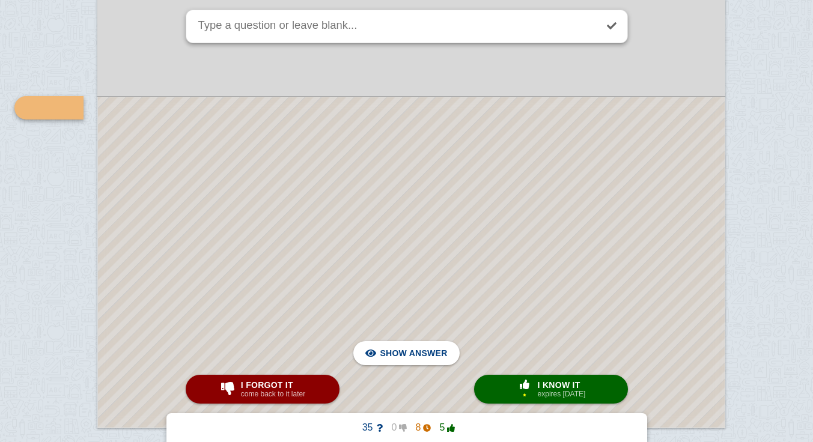 Image resolution: width=813 pixels, height=442 pixels. What do you see at coordinates (406, 353) in the screenshot?
I see `button: Show answer` at bounding box center [406, 353].